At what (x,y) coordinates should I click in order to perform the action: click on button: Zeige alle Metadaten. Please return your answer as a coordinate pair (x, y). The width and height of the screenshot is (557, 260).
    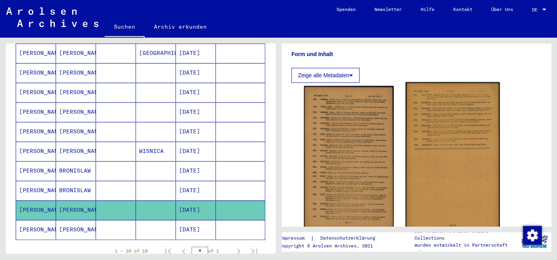
    Looking at the image, I should click on (325, 75).